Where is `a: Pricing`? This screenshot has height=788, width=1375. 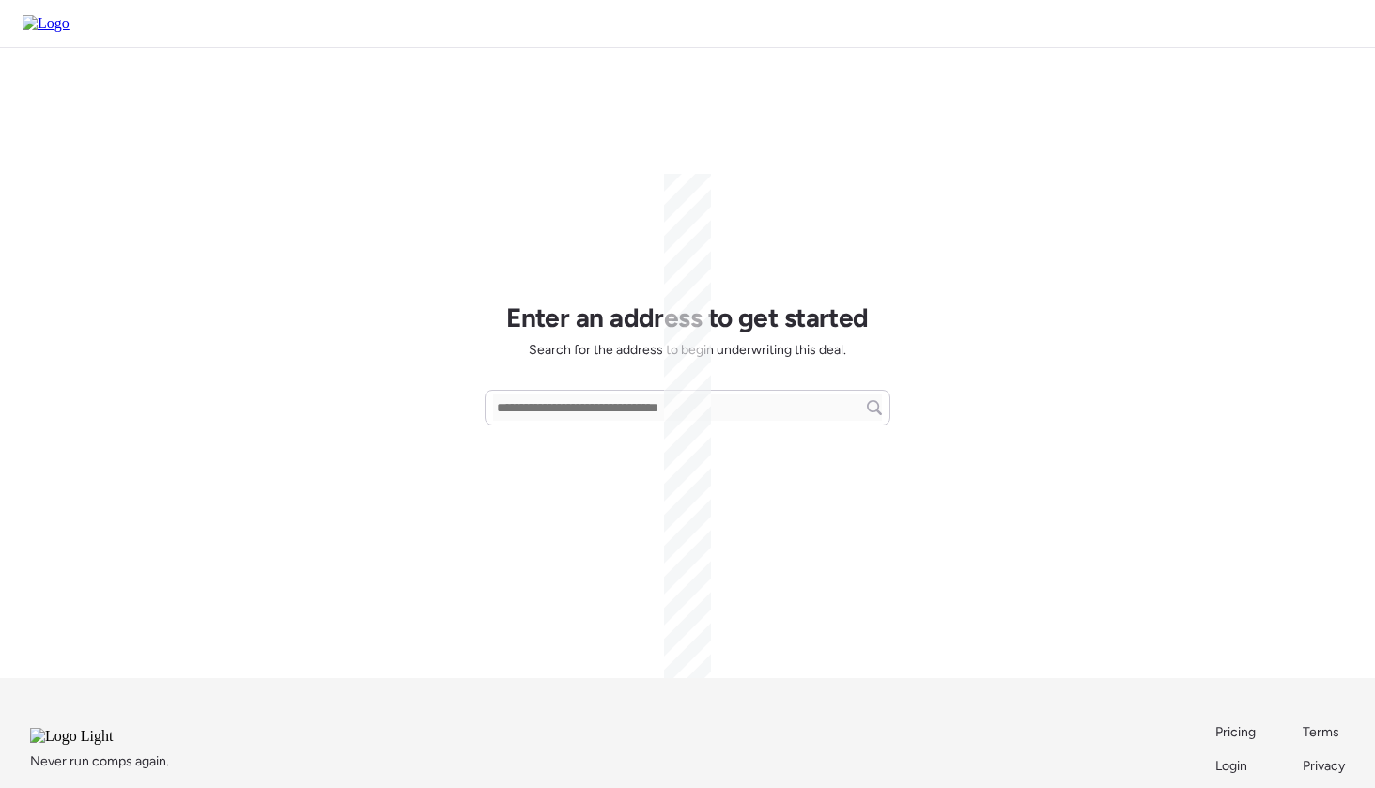
a: Pricing is located at coordinates (1236, 733).